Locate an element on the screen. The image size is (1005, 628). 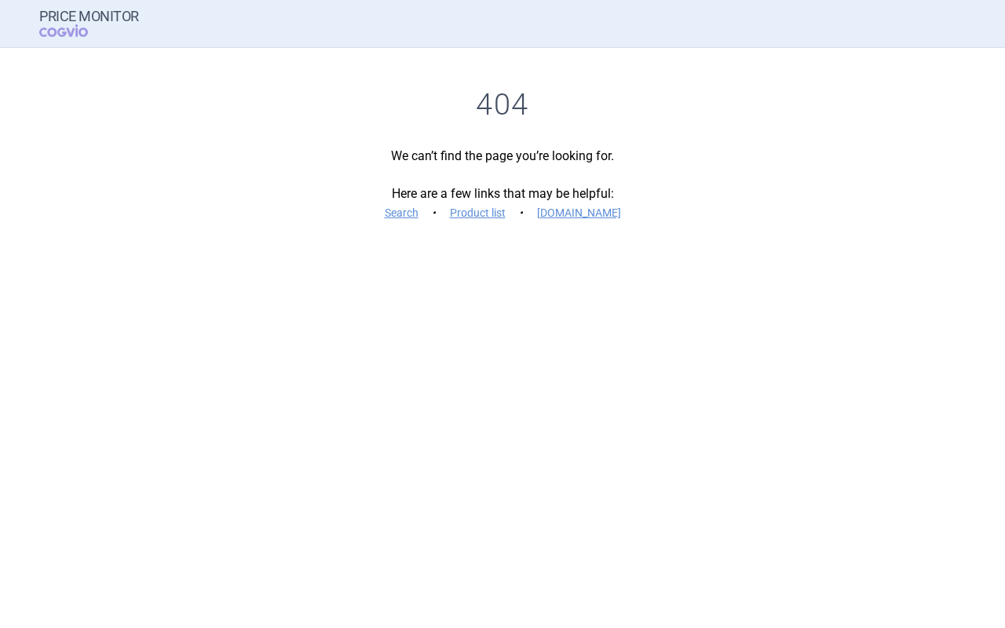
a: Product list is located at coordinates (477, 213).